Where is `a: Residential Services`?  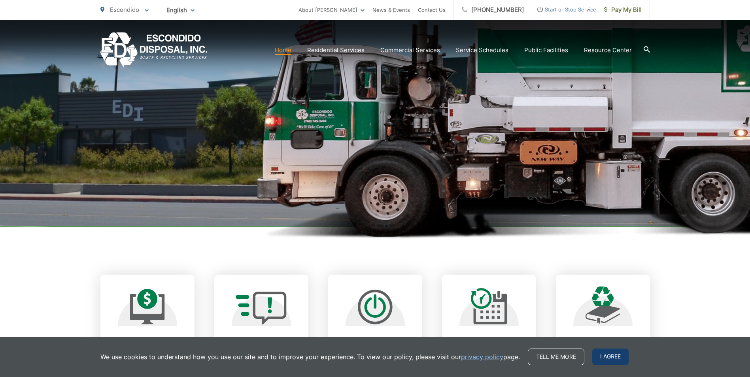
a: Residential Services is located at coordinates (336, 50).